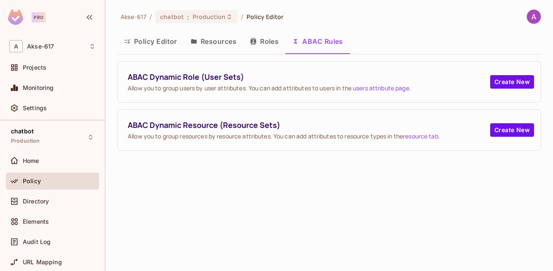 The height and width of the screenshot is (271, 553). I want to click on span: Monitoring, so click(38, 88).